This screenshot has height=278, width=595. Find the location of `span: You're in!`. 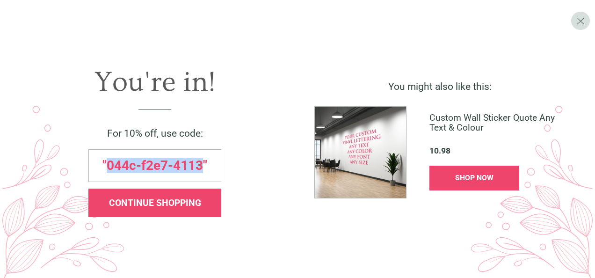

span: You're in! is located at coordinates (155, 82).